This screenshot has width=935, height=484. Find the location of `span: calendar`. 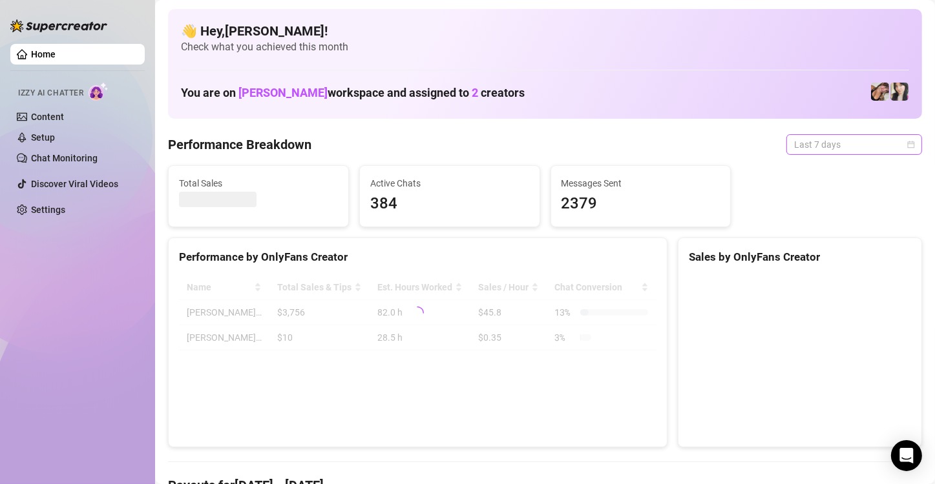

span: calendar is located at coordinates (911, 145).